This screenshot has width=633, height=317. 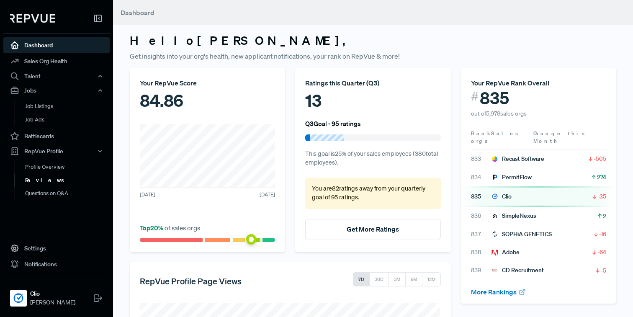 I want to click on button: 7D, so click(x=362, y=279).